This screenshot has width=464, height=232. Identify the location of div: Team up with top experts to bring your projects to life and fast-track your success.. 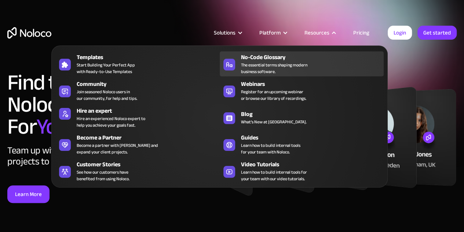
(99, 156).